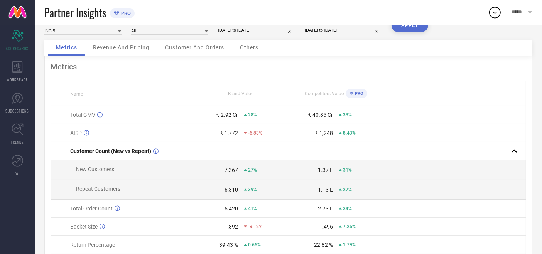 This screenshot has width=542, height=254. I want to click on span: SCORECARDS, so click(17, 48).